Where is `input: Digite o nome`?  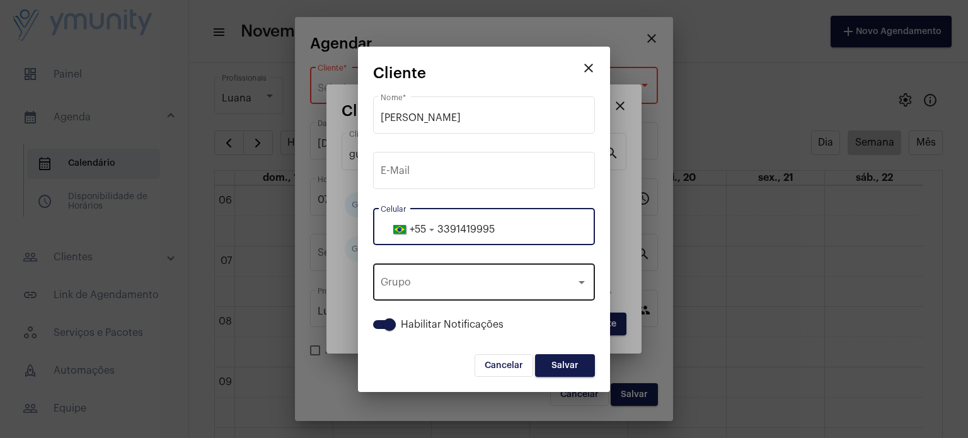
input: Digite o nome is located at coordinates (484, 118).